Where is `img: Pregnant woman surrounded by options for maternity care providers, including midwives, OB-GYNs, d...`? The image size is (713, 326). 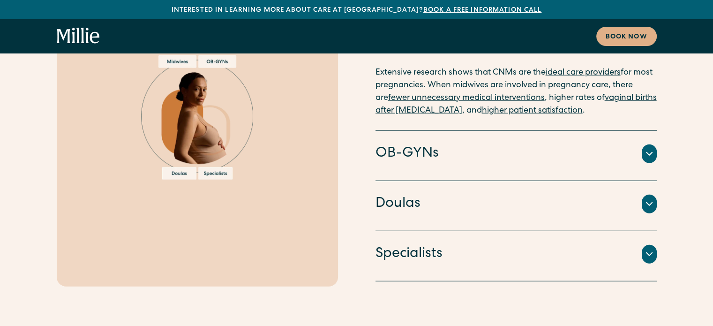 img: Pregnant woman surrounded by options for maternity care providers, including midwives, OB-GYNs, d... is located at coordinates (197, 117).